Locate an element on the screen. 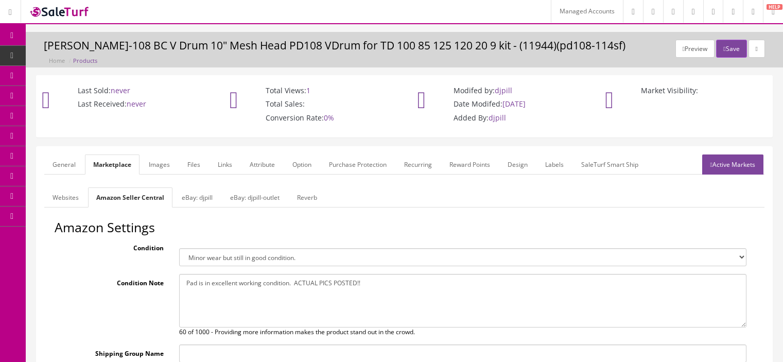  a: Reverb is located at coordinates (307, 197).